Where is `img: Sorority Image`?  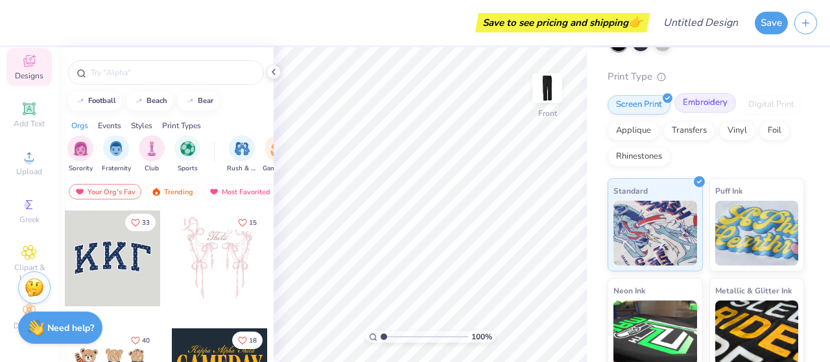 img: Sorority Image is located at coordinates (80, 149).